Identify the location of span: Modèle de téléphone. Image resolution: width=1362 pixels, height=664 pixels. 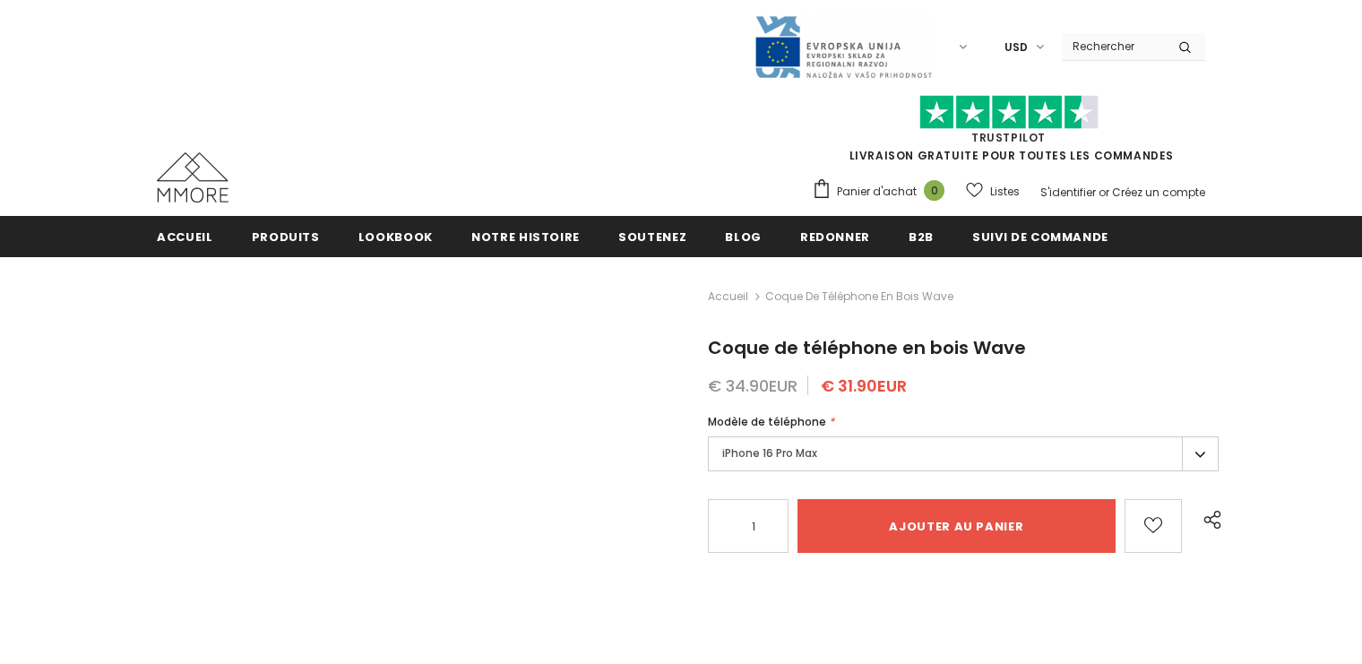
(767, 421).